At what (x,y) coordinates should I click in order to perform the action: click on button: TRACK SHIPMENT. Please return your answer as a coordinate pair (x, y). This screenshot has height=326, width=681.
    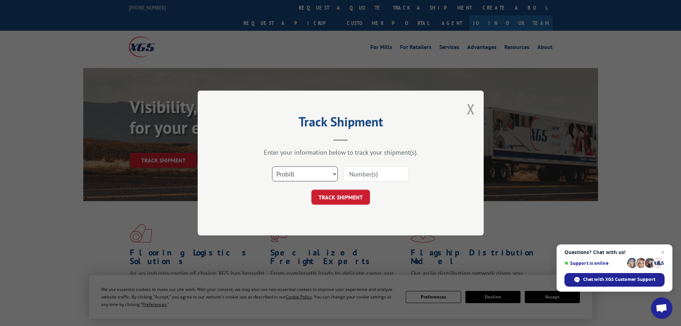
    Looking at the image, I should click on (341, 197).